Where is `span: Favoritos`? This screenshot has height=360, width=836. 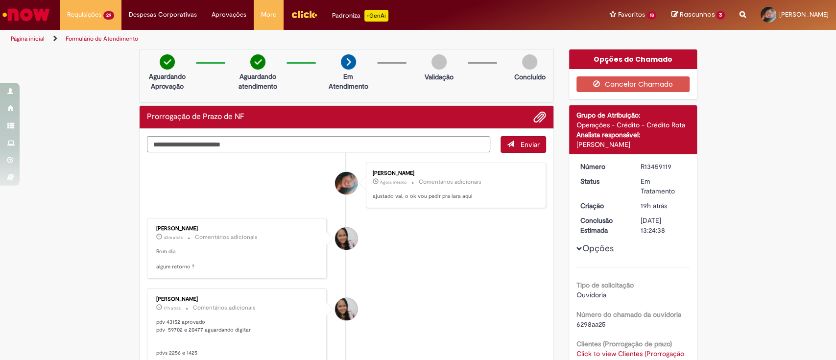
span: Favoritos is located at coordinates (631, 15).